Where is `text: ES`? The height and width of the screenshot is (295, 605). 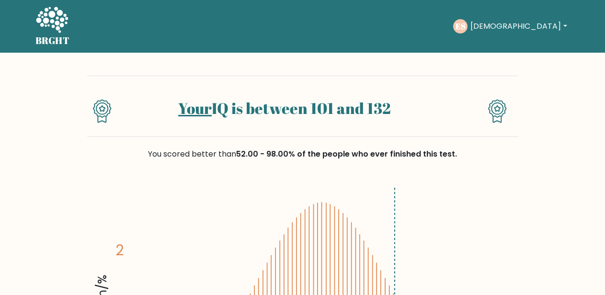 text: ES is located at coordinates (461, 26).